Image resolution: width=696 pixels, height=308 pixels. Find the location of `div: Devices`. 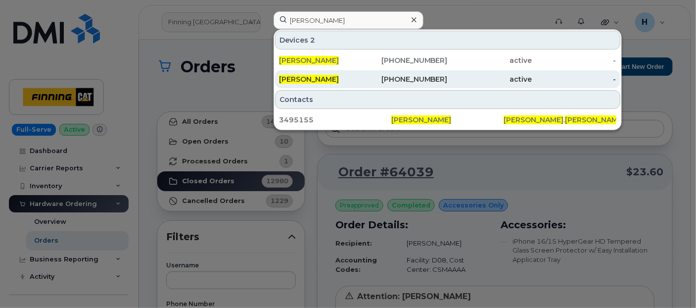

div: Devices is located at coordinates (447, 40).